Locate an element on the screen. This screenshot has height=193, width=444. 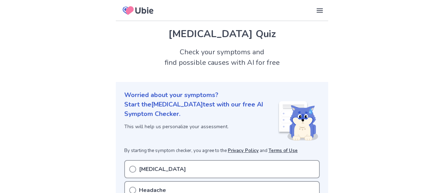
img: Shiba is located at coordinates (298, 121).